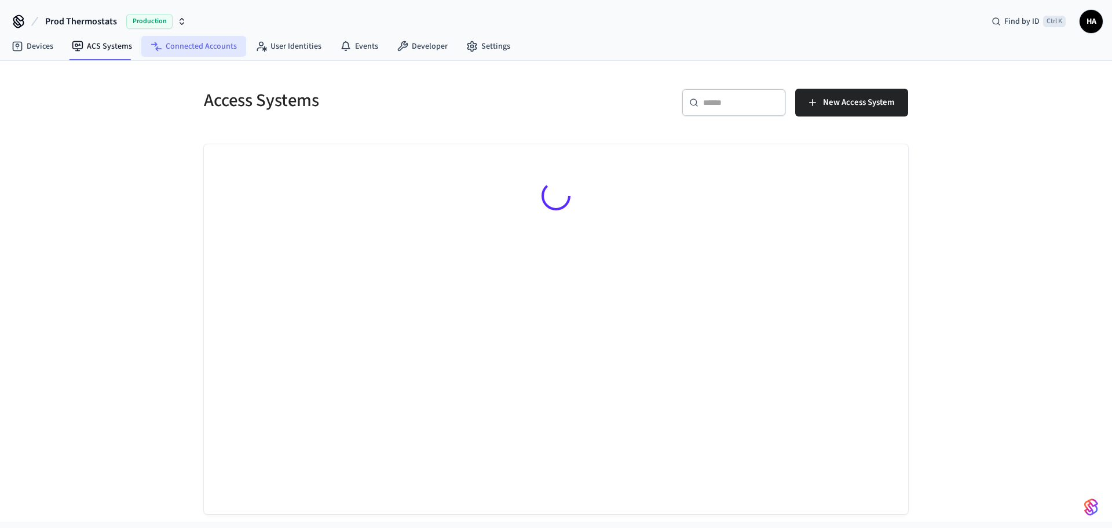  Describe the element at coordinates (1022, 21) in the screenshot. I see `span: Find by ID` at that location.